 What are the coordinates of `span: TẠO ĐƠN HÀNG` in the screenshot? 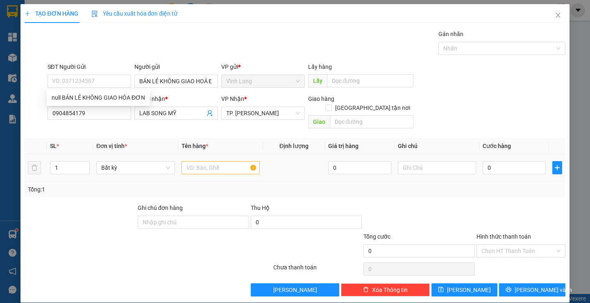 It's located at (51, 14).